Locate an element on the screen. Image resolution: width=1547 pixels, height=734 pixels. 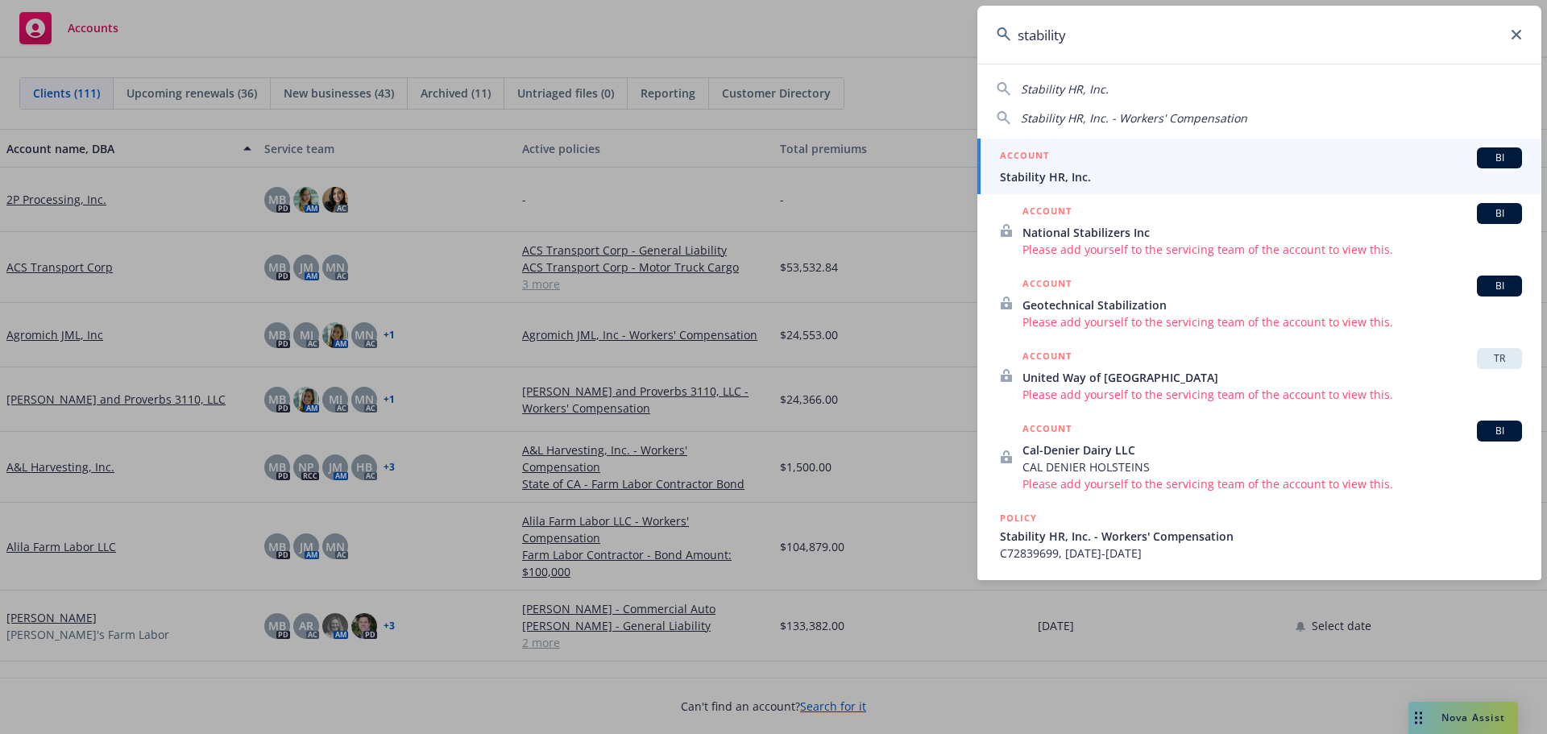
span: CAL DENIER HOLSTEINS is located at coordinates (1272, 467).